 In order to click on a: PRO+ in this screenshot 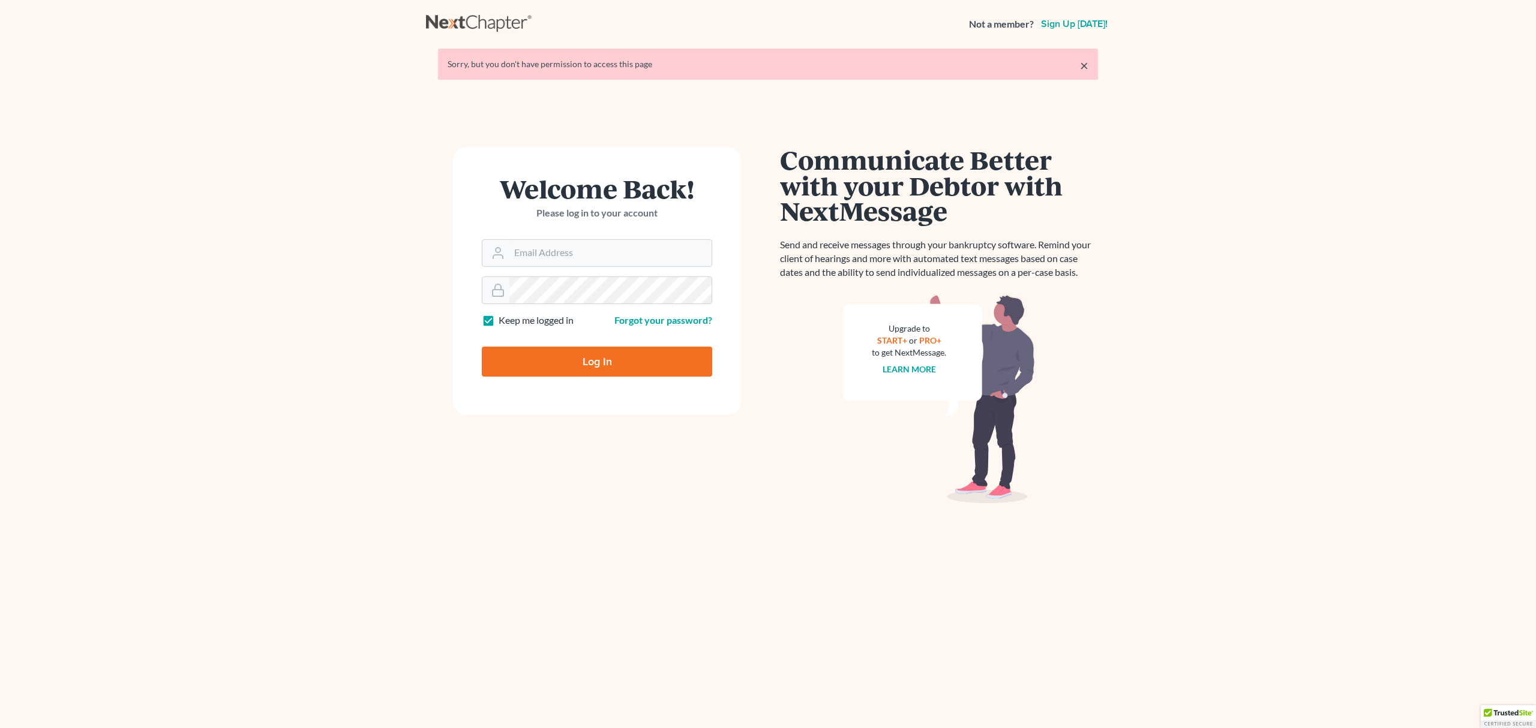, I will do `click(930, 340)`.